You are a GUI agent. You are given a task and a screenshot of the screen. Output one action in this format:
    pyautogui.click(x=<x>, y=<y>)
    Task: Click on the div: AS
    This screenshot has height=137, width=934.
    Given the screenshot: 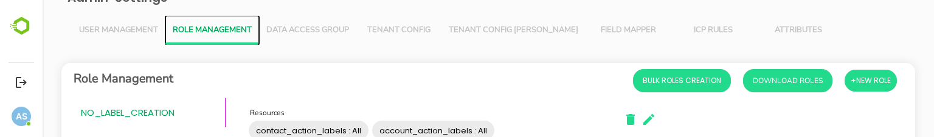 What is the action you would take?
    pyautogui.click(x=21, y=117)
    